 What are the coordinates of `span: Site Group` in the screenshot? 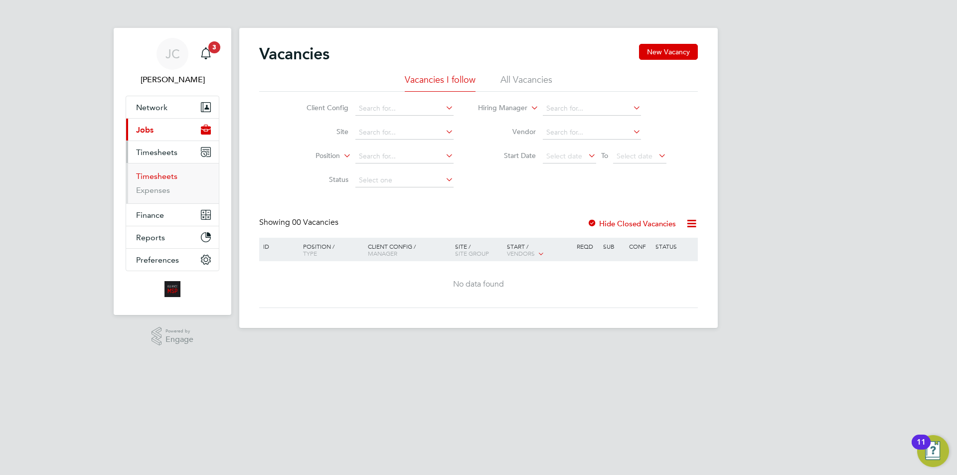 It's located at (472, 253).